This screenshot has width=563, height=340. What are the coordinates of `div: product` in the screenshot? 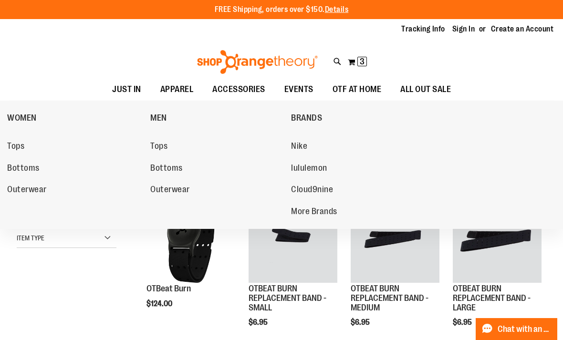 It's located at (191, 261).